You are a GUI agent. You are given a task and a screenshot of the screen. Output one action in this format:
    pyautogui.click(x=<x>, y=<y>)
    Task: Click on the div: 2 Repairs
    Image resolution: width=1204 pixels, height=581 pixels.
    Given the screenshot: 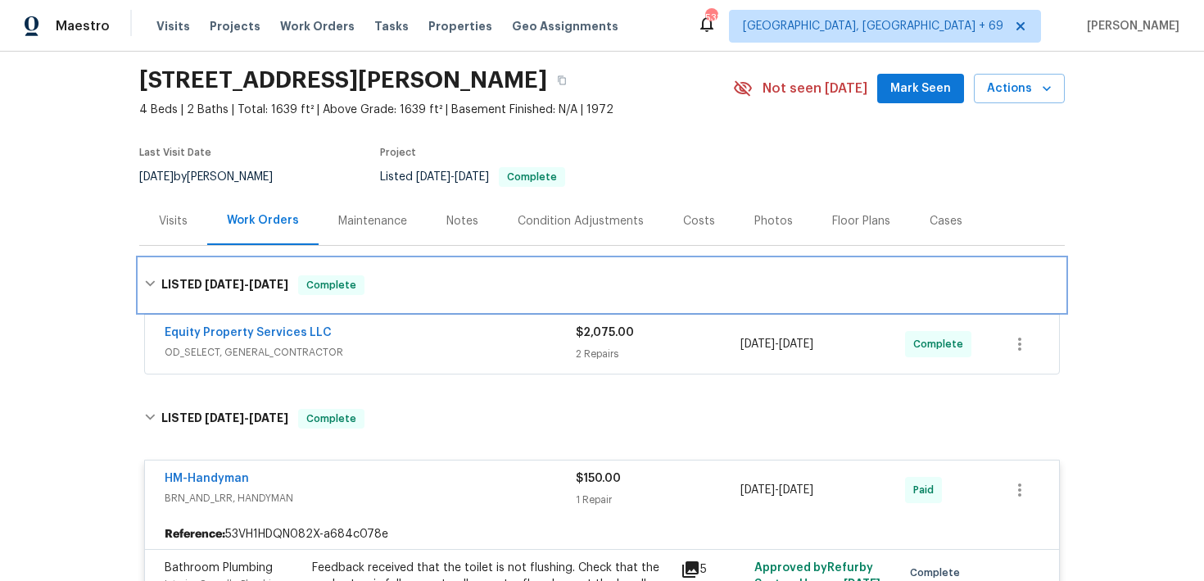 What is the action you would take?
    pyautogui.click(x=658, y=354)
    